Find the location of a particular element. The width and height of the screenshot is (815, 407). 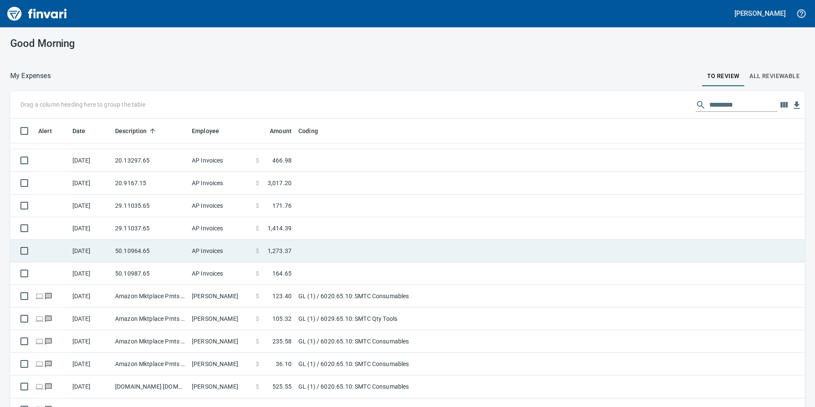

nav: breadcrumb is located at coordinates (30, 76).